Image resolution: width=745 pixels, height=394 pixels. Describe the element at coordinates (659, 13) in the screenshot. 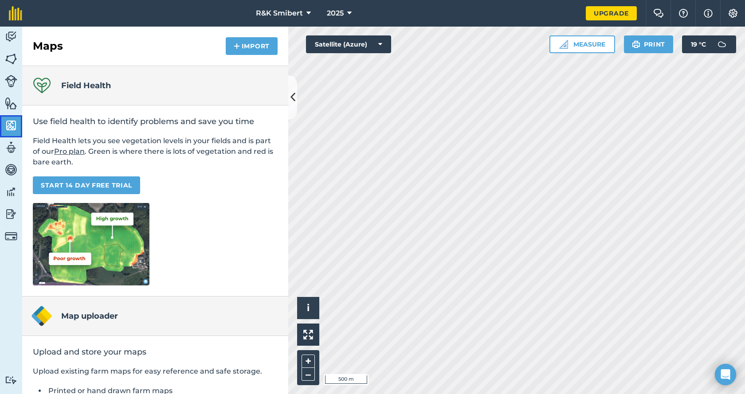

I see `img: Two speech bubbles overlapping with the left bubble in the forefront` at that location.